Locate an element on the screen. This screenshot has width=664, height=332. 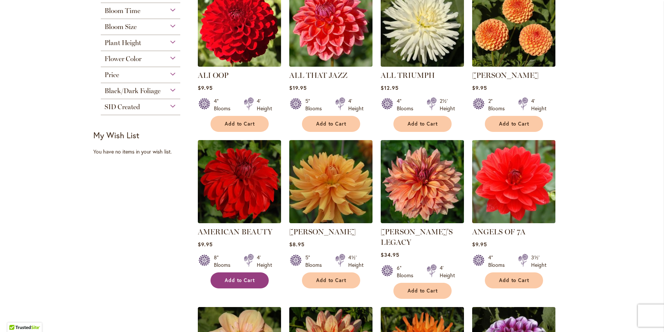
span: $12.95 is located at coordinates (389, 88).